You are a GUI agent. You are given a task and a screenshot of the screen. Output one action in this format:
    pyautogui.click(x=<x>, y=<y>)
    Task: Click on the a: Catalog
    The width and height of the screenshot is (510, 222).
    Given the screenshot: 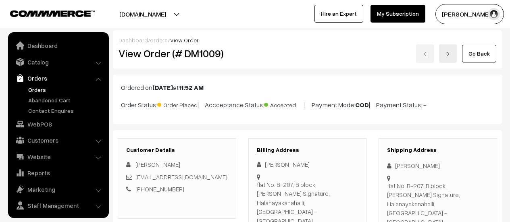 What is the action you would take?
    pyautogui.click(x=58, y=62)
    